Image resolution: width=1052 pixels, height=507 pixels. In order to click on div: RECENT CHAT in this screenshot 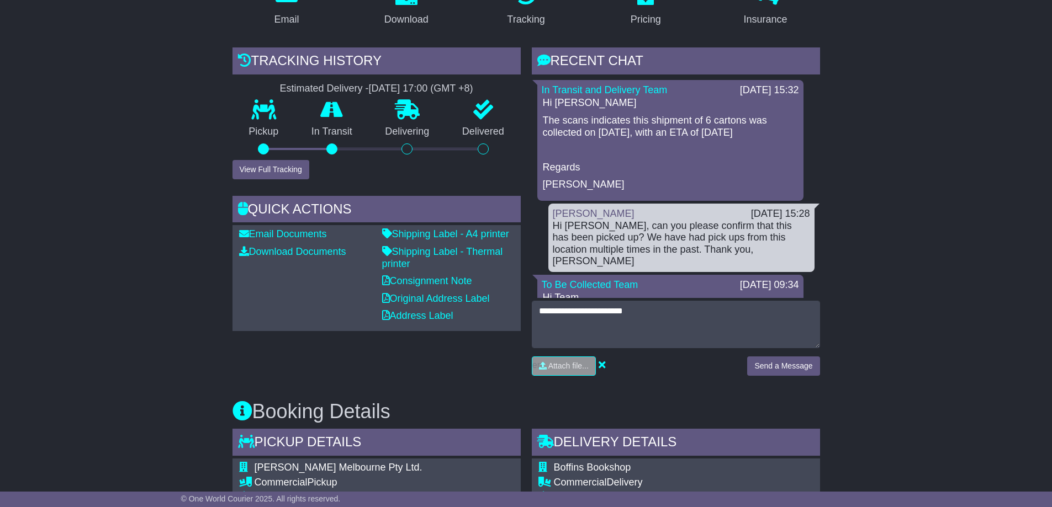, I will do `click(676, 62)`.